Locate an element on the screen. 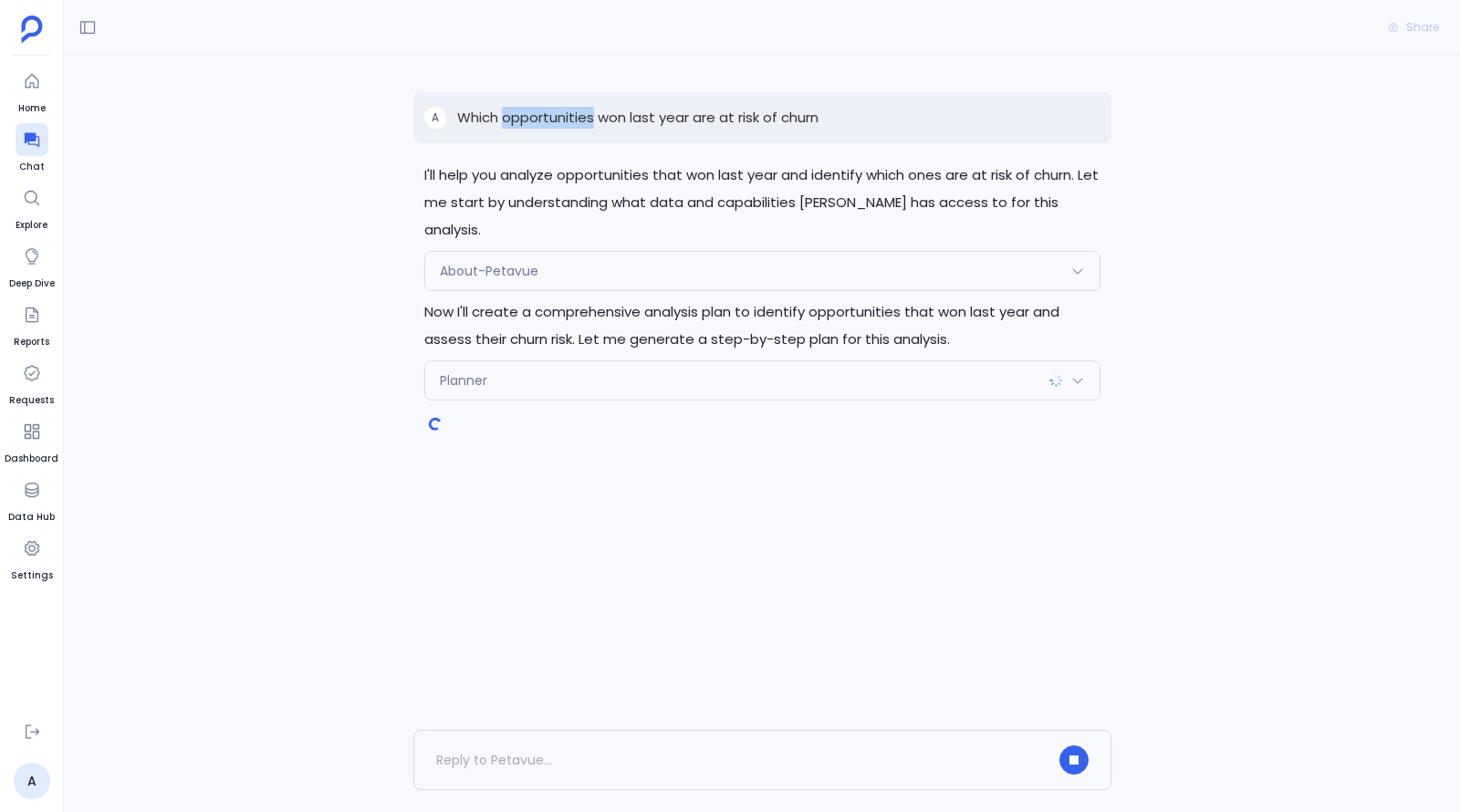 This screenshot has height=812, width=1460. span: Settings is located at coordinates (32, 576).